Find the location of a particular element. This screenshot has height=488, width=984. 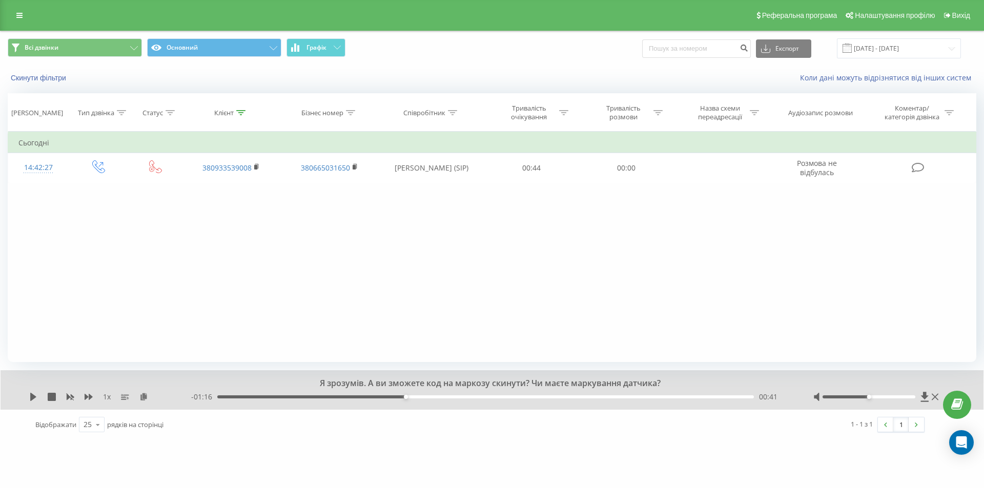

span: - 01:16 is located at coordinates (204, 397).